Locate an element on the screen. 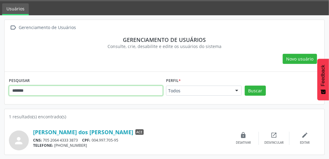 The image size is (329, 159). div: 1 resultado(s) encontrado(s) is located at coordinates (165, 117).